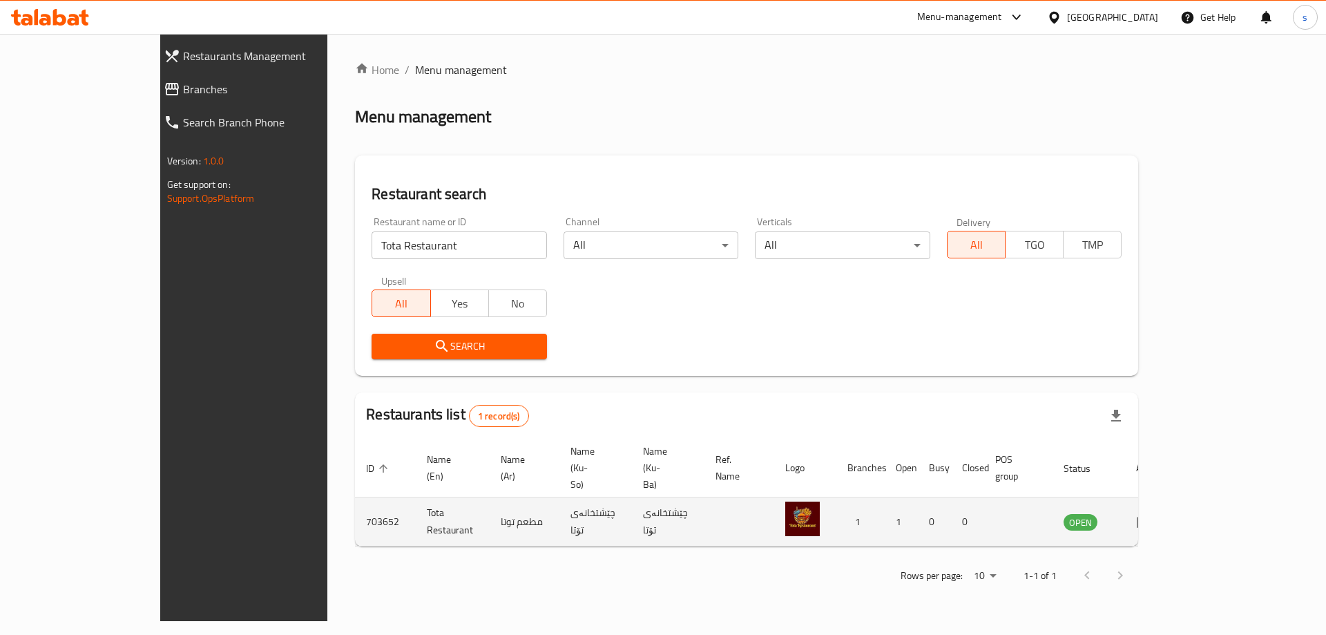 Image resolution: width=1326 pixels, height=635 pixels. I want to click on td: Tota Restaurant, so click(452, 522).